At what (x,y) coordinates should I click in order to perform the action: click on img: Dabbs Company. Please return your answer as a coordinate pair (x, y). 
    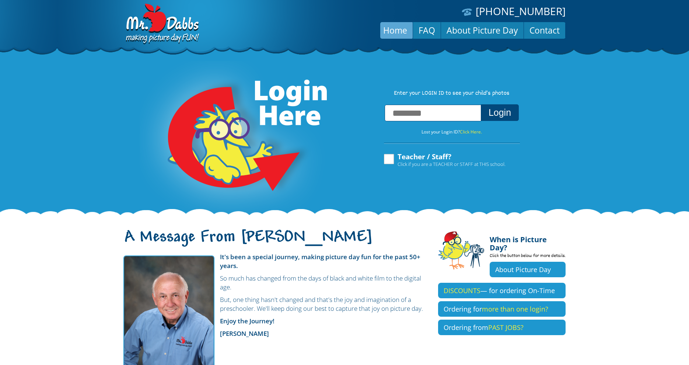
    Looking at the image, I should click on (162, 24).